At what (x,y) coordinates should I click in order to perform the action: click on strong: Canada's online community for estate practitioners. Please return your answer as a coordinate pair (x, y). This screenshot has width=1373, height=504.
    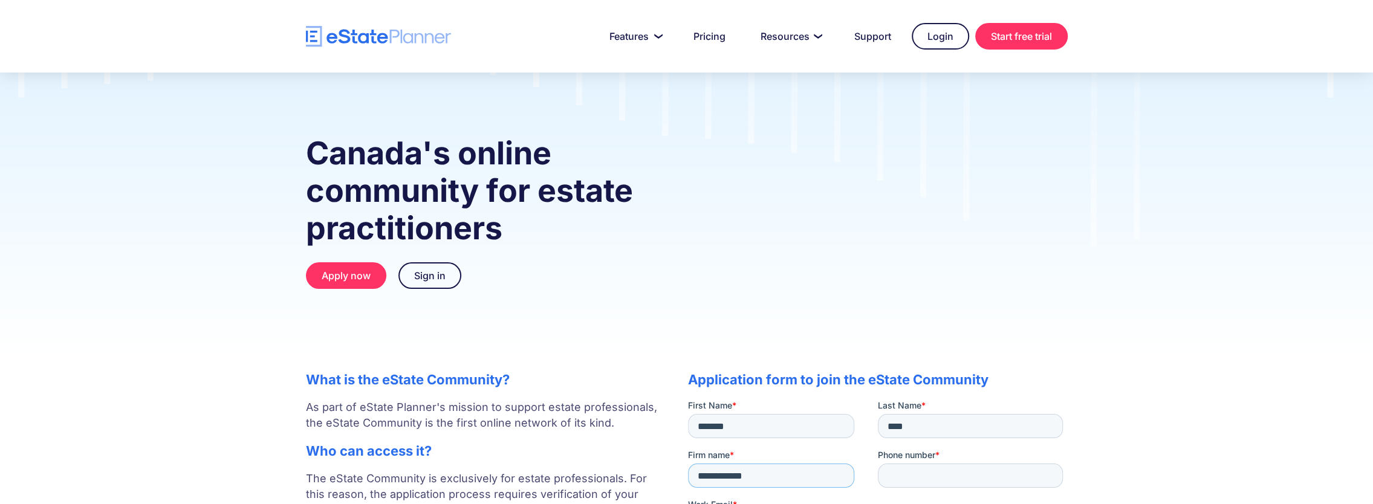
    Looking at the image, I should click on (469, 190).